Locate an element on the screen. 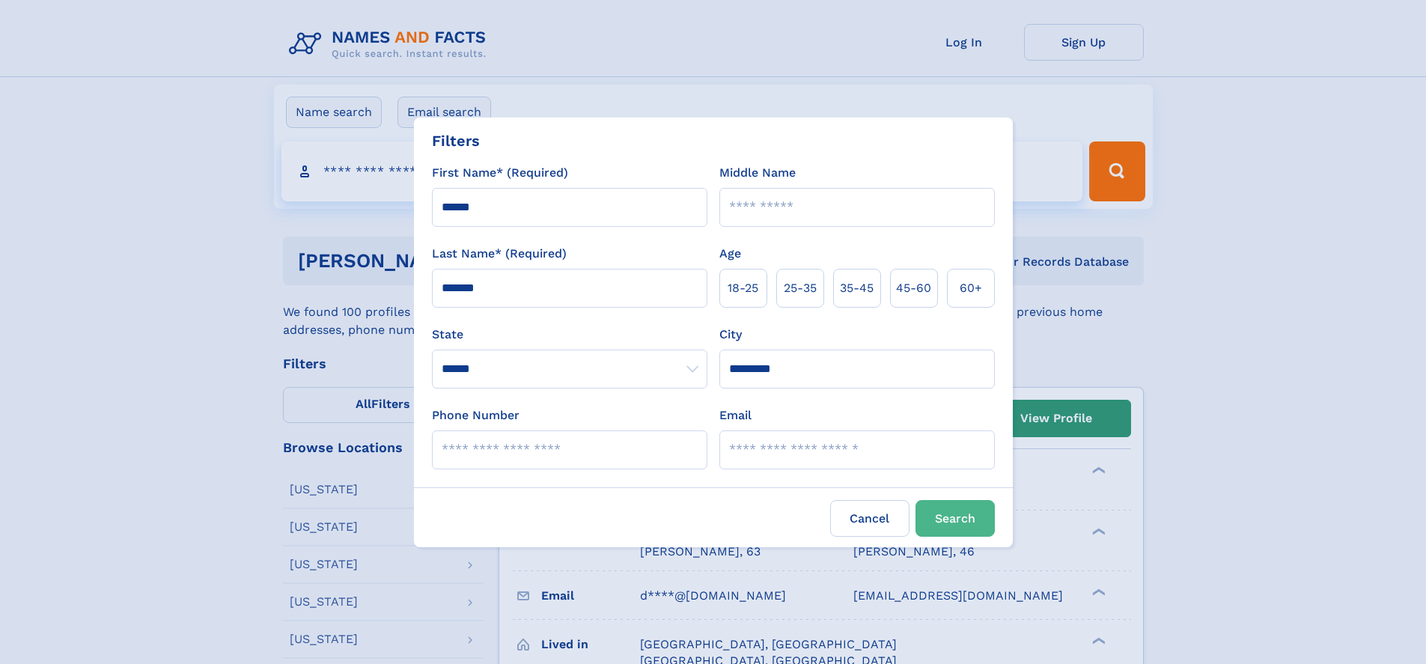 Image resolution: width=1426 pixels, height=664 pixels. span: 60+ is located at coordinates (971, 288).